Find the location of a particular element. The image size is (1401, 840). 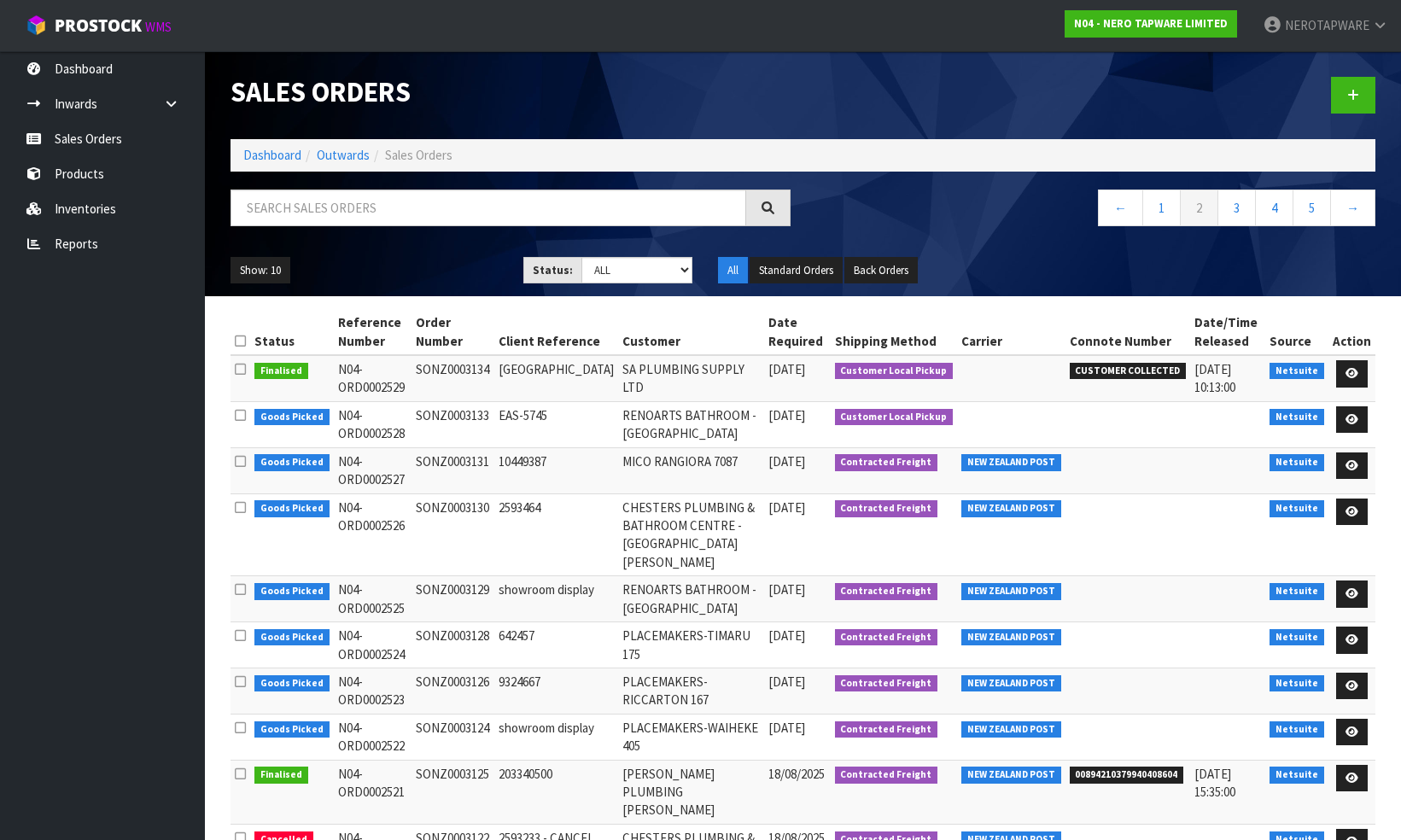

td: 10449387 is located at coordinates (556, 470).